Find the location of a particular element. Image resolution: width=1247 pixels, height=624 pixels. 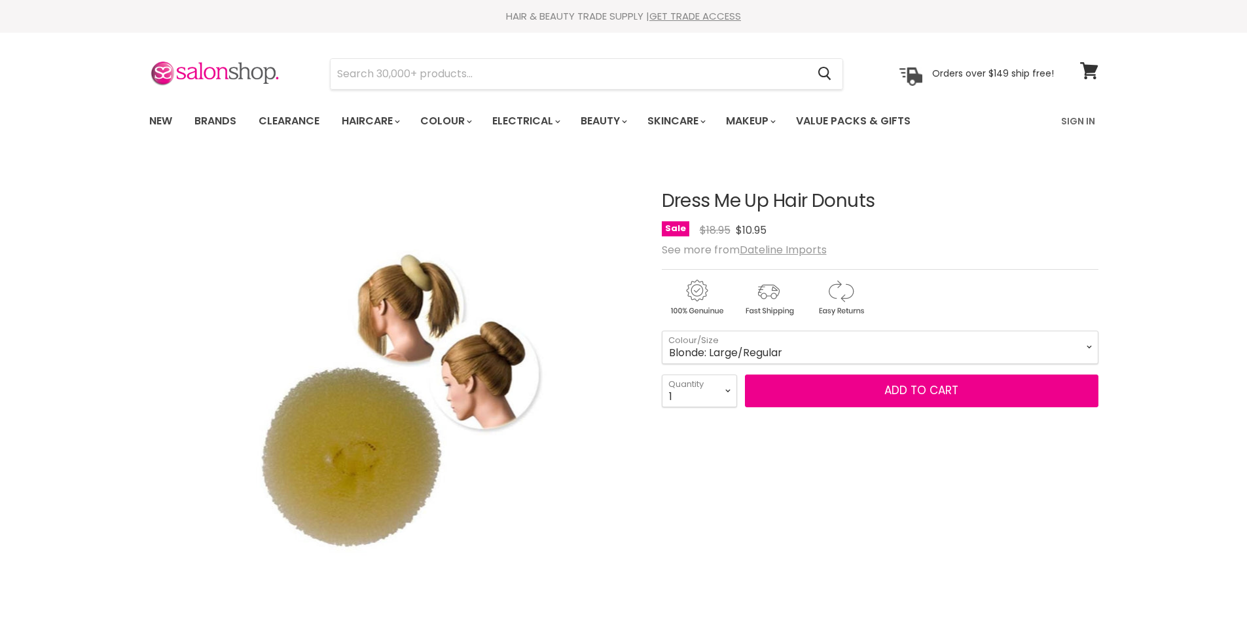

a: Value Packs & Gifts is located at coordinates (853, 121).